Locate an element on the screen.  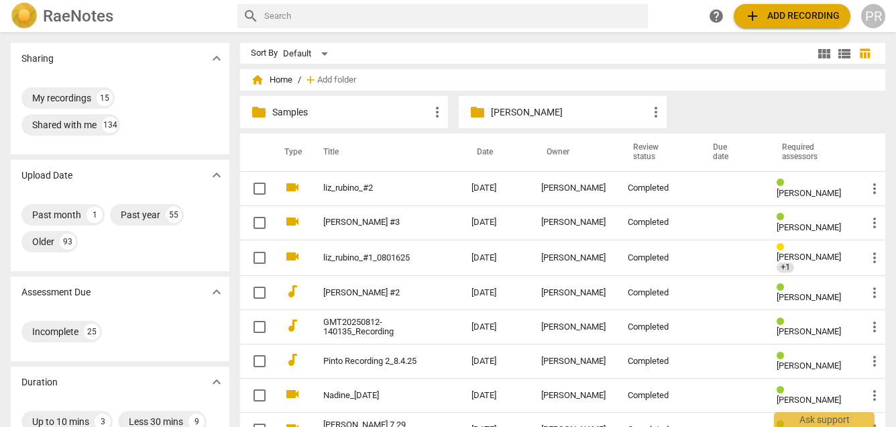
span: view_list is located at coordinates (845, 54).